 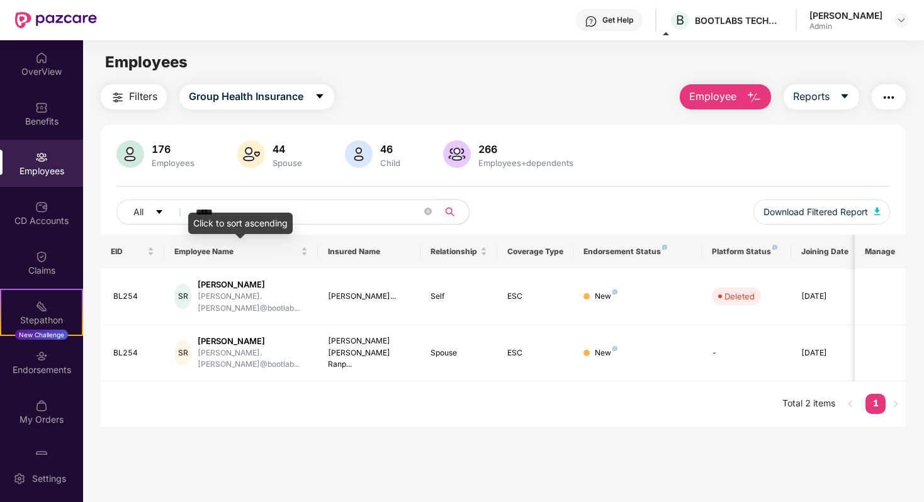 What do you see at coordinates (809, 404) in the screenshot?
I see `li: Total 2 items` at bounding box center [809, 404].